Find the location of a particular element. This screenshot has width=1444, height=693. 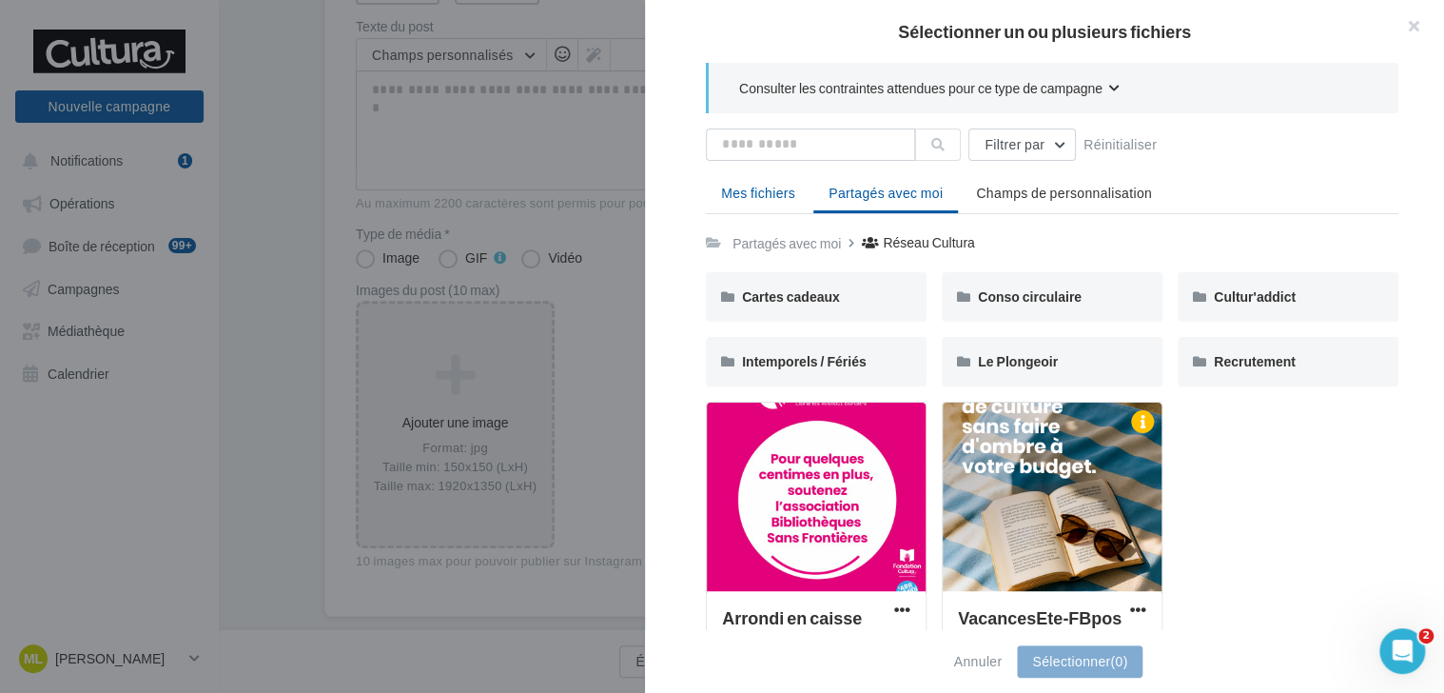

div: Réseau Cultura is located at coordinates (928, 243).